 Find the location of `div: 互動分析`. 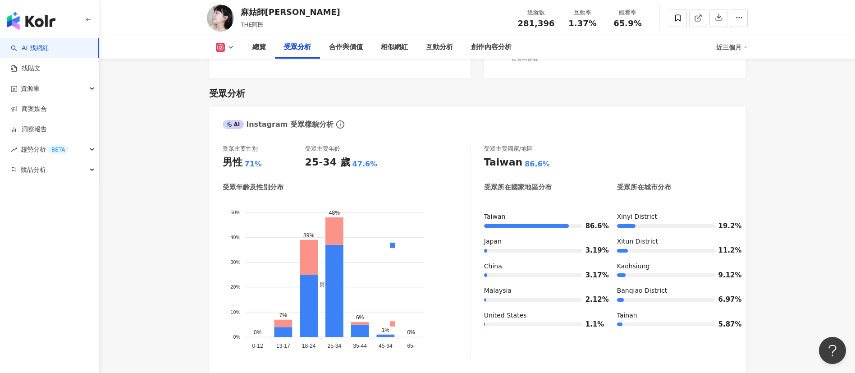

div: 互動分析 is located at coordinates (439, 47).